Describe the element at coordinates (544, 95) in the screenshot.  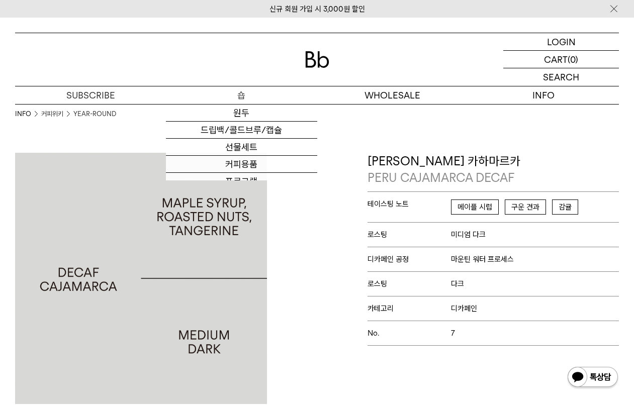
I see `p: INFO` at that location.